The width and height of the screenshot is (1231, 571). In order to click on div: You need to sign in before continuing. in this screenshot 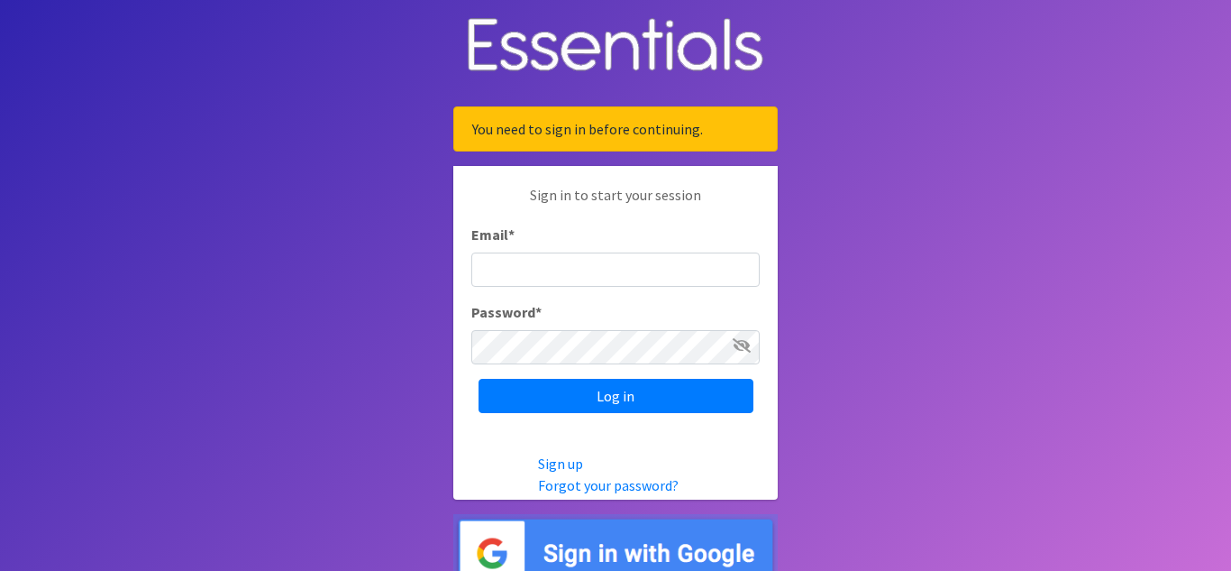, I will do `click(616, 129)`.